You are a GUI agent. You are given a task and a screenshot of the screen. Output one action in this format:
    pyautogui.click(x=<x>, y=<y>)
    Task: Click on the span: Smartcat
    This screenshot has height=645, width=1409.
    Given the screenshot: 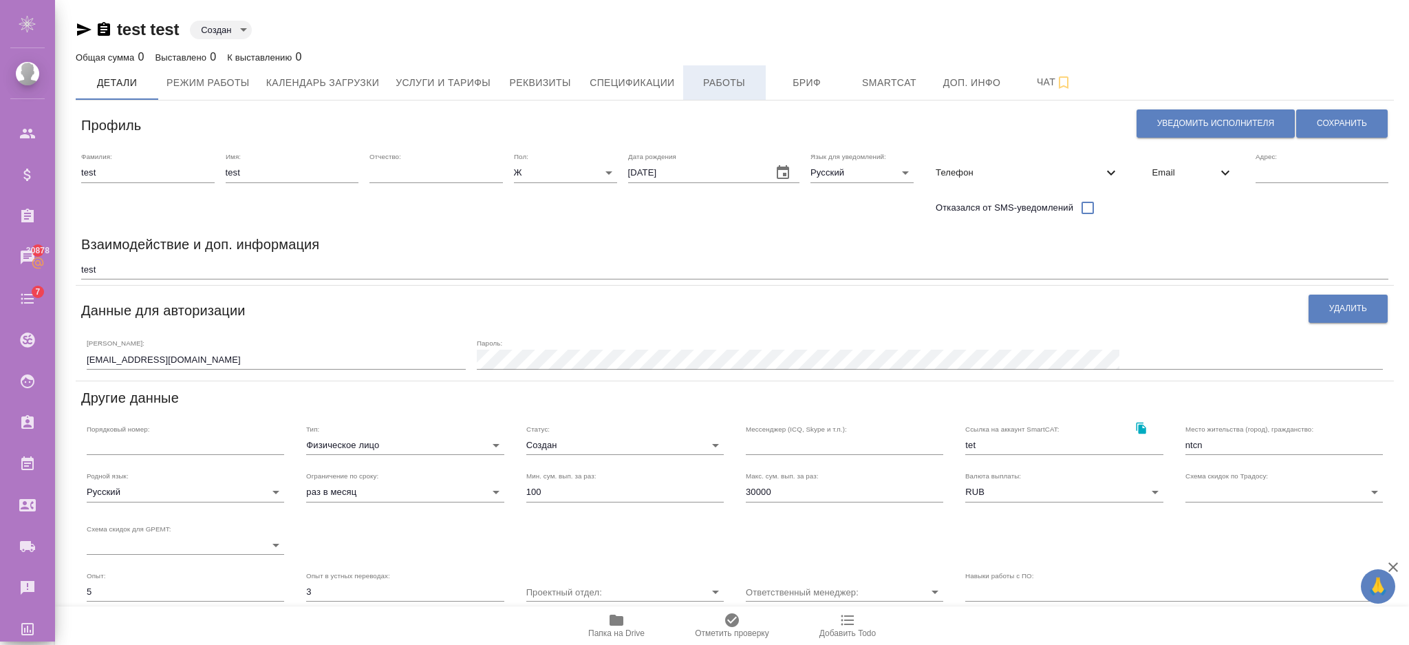 What is the action you would take?
    pyautogui.click(x=890, y=83)
    